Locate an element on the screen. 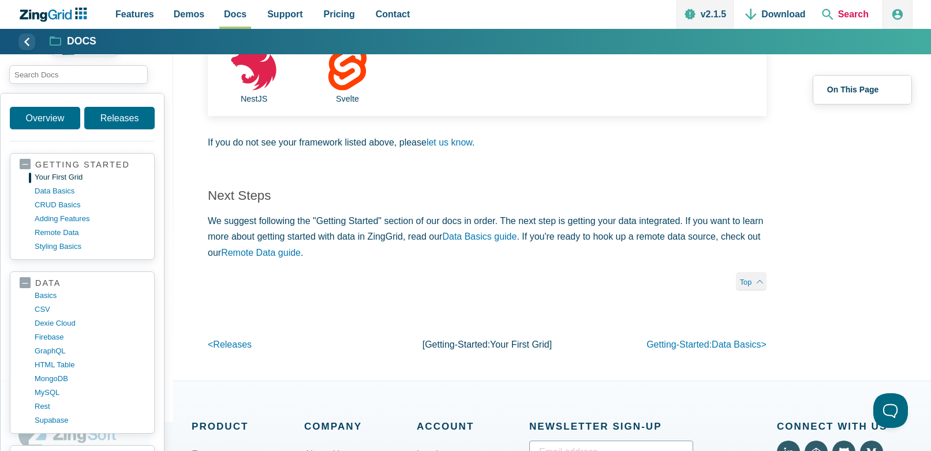 Image resolution: width=931 pixels, height=451 pixels. strong: Docs is located at coordinates (81, 42).